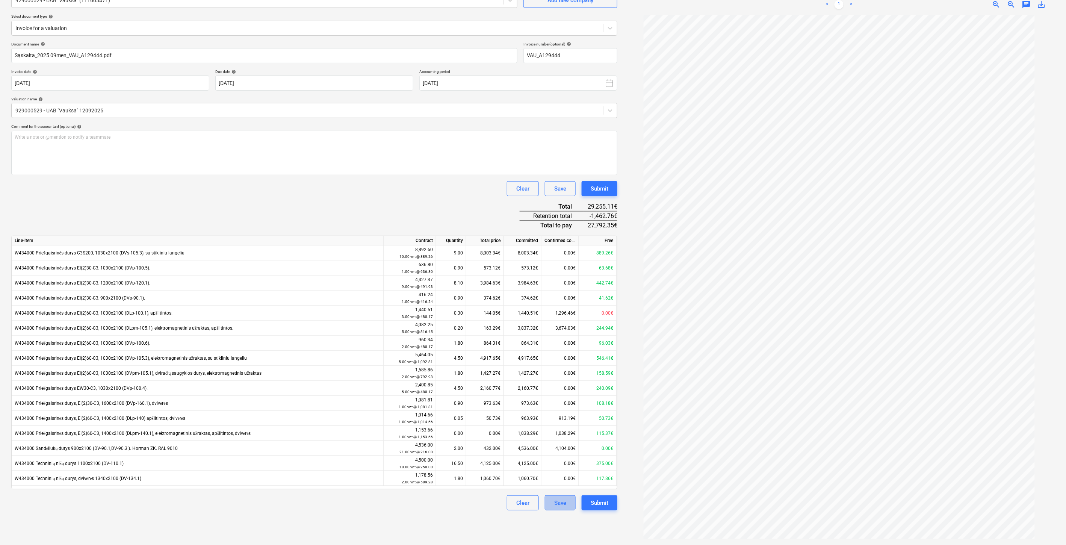 The image size is (1066, 545). Describe the element at coordinates (410, 418) in the screenshot. I see `div: 1,014.66` at that location.